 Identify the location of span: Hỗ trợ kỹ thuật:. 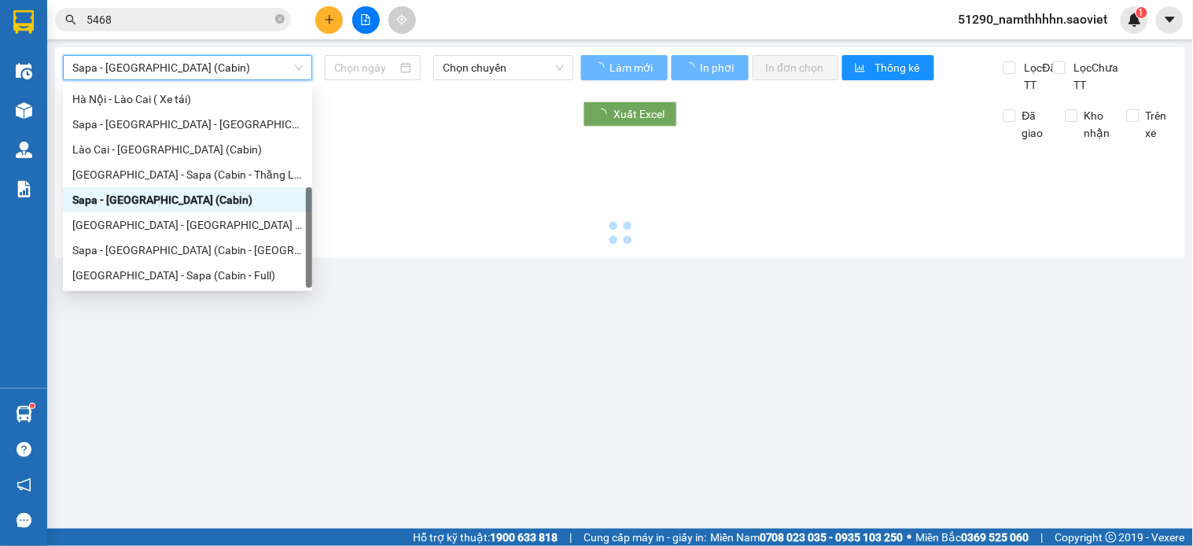
(485, 537).